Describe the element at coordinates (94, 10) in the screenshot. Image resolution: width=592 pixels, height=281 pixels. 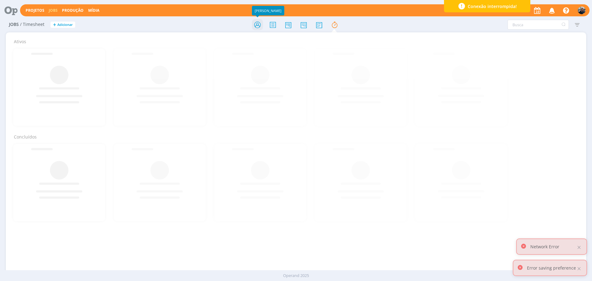
I see `button: Mídia` at that location.